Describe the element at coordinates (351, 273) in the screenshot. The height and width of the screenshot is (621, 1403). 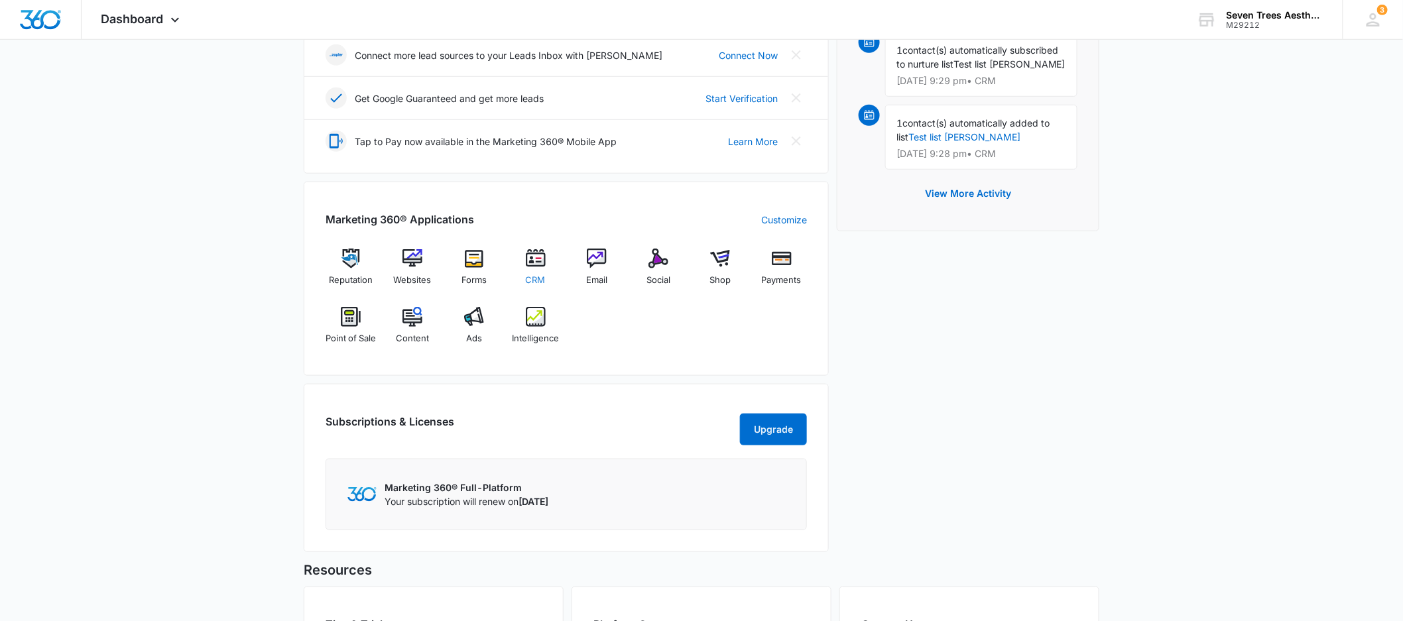
I see `a: Reputation` at that location.